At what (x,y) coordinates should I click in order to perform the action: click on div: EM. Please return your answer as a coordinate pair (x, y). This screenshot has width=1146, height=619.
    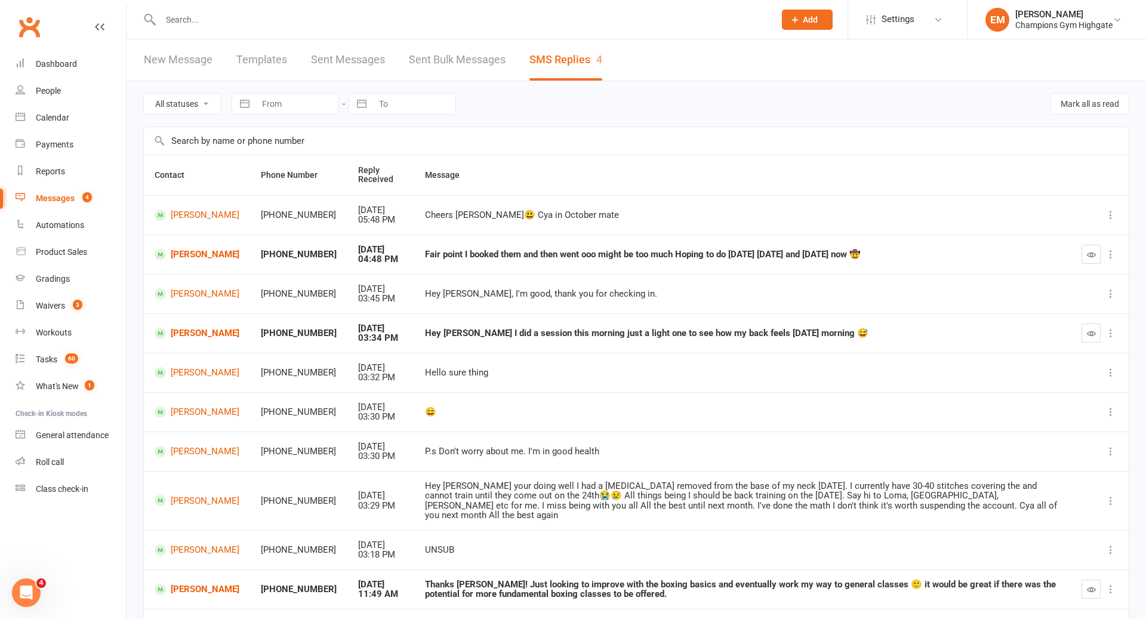
    Looking at the image, I should click on (998, 20).